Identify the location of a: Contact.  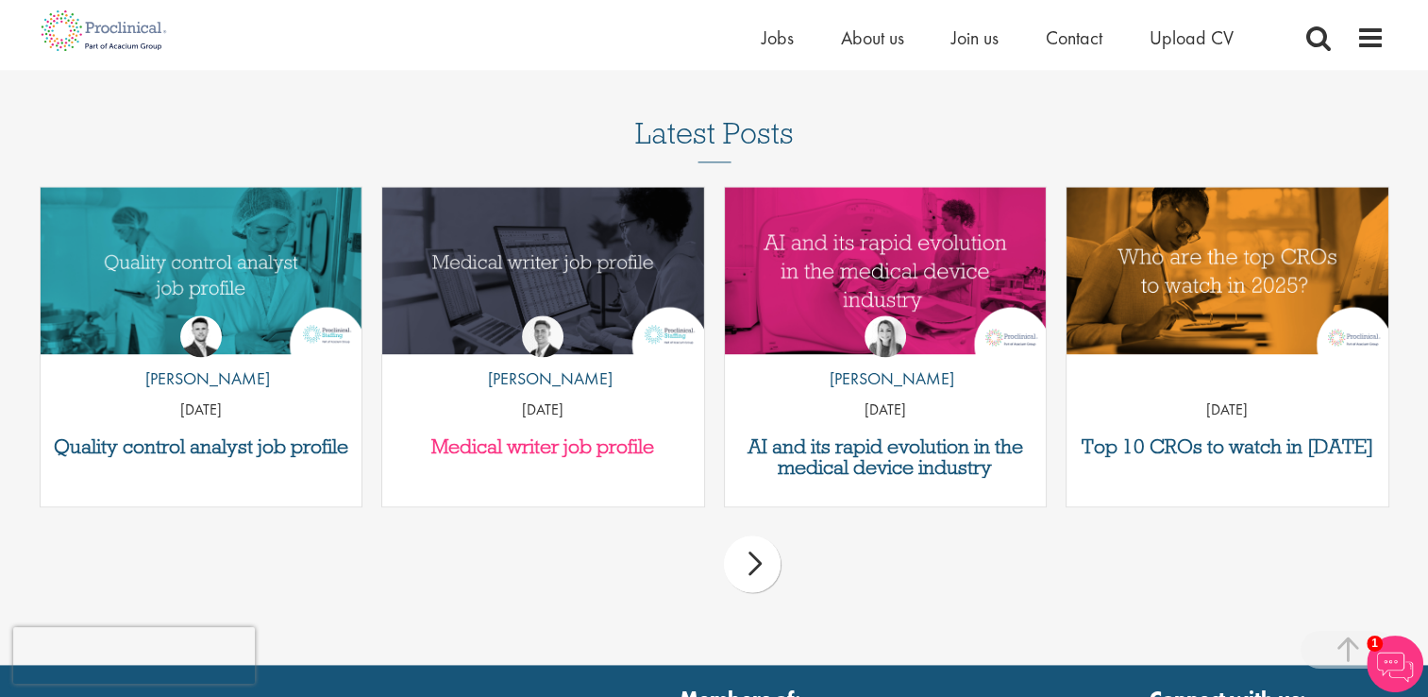
(1074, 38).